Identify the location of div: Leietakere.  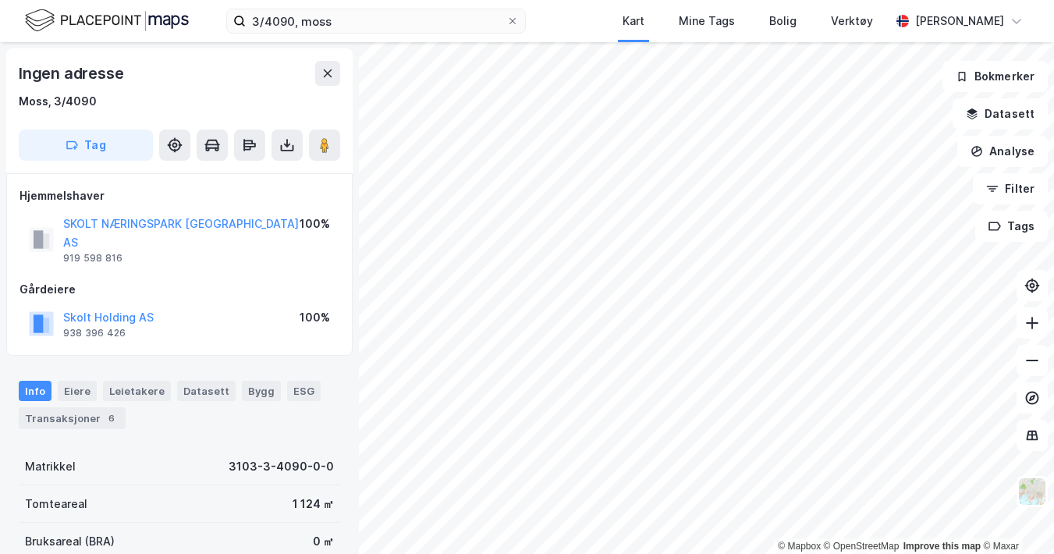
(137, 391).